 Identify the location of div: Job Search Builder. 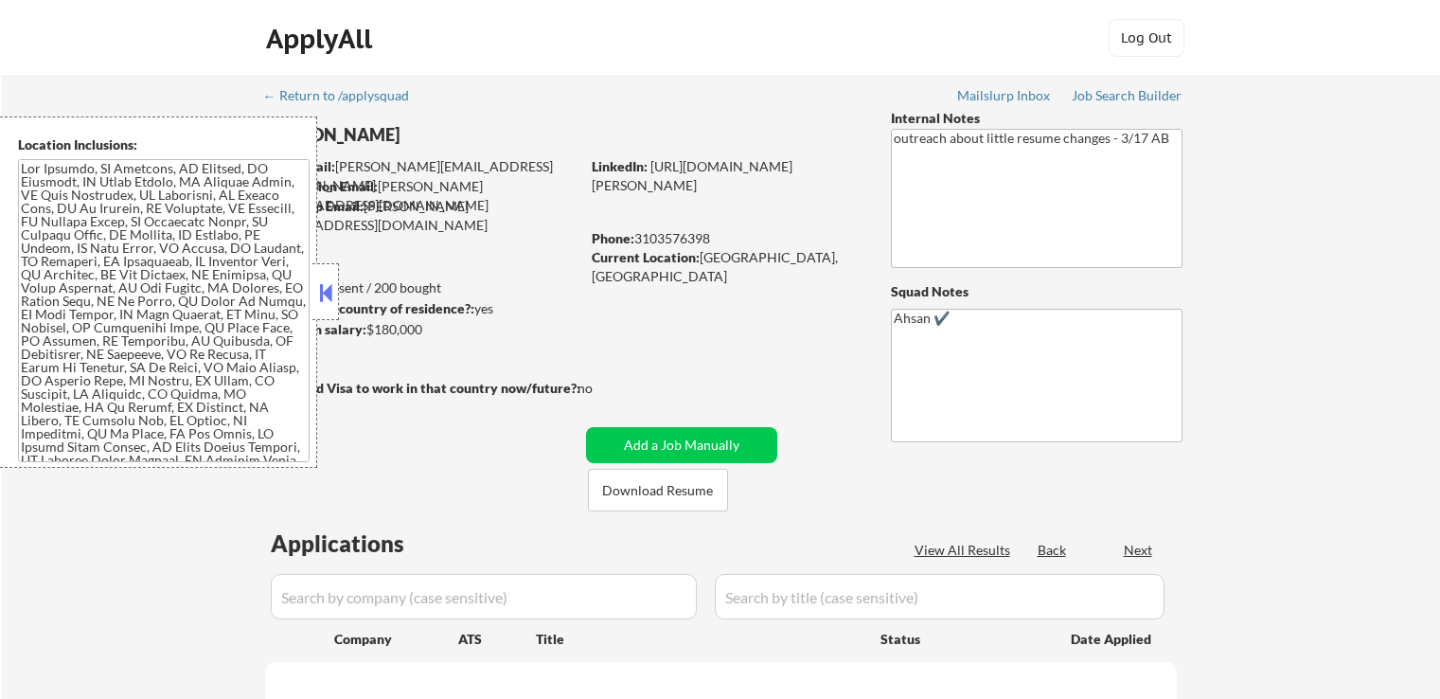
(1127, 96).